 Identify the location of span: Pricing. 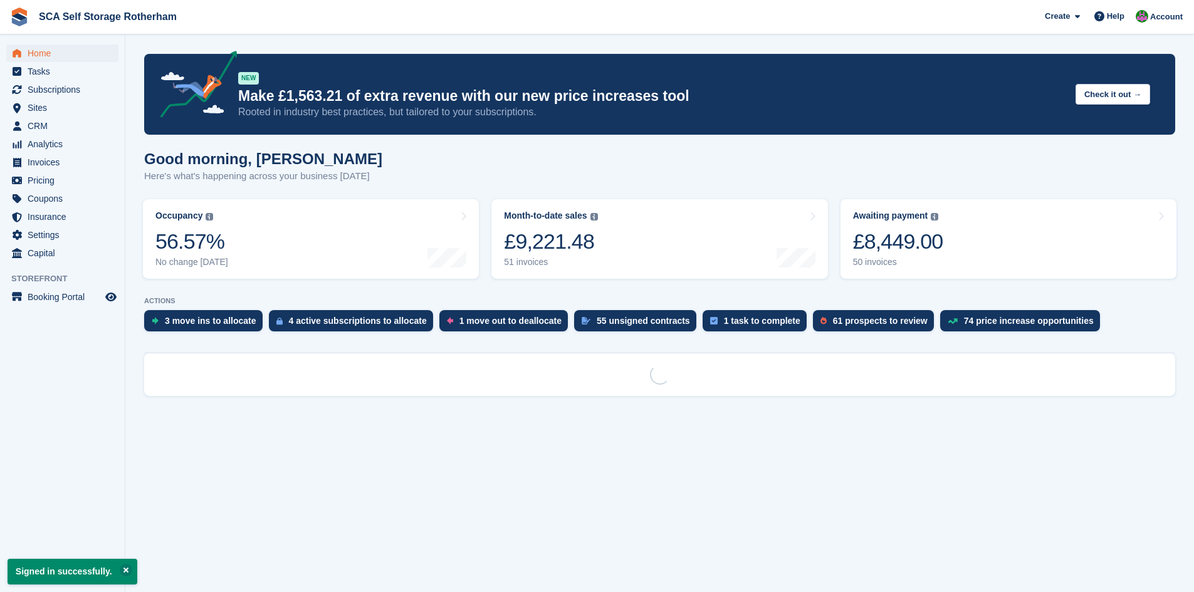
(65, 181).